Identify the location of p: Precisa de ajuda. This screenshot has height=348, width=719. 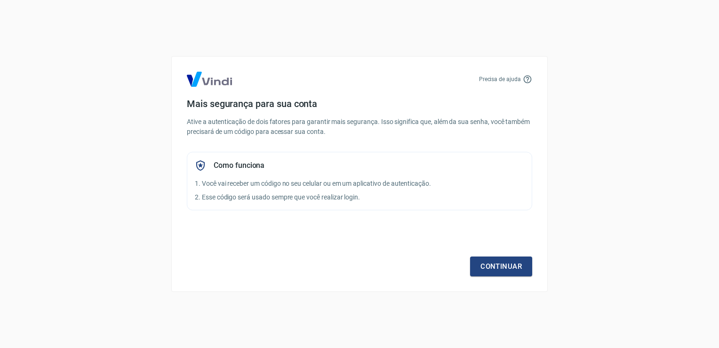
(500, 79).